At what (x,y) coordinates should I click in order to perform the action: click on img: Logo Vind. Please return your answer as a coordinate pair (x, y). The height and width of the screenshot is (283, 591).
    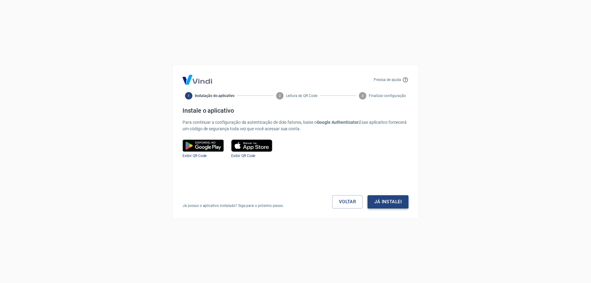
    Looking at the image, I should click on (197, 80).